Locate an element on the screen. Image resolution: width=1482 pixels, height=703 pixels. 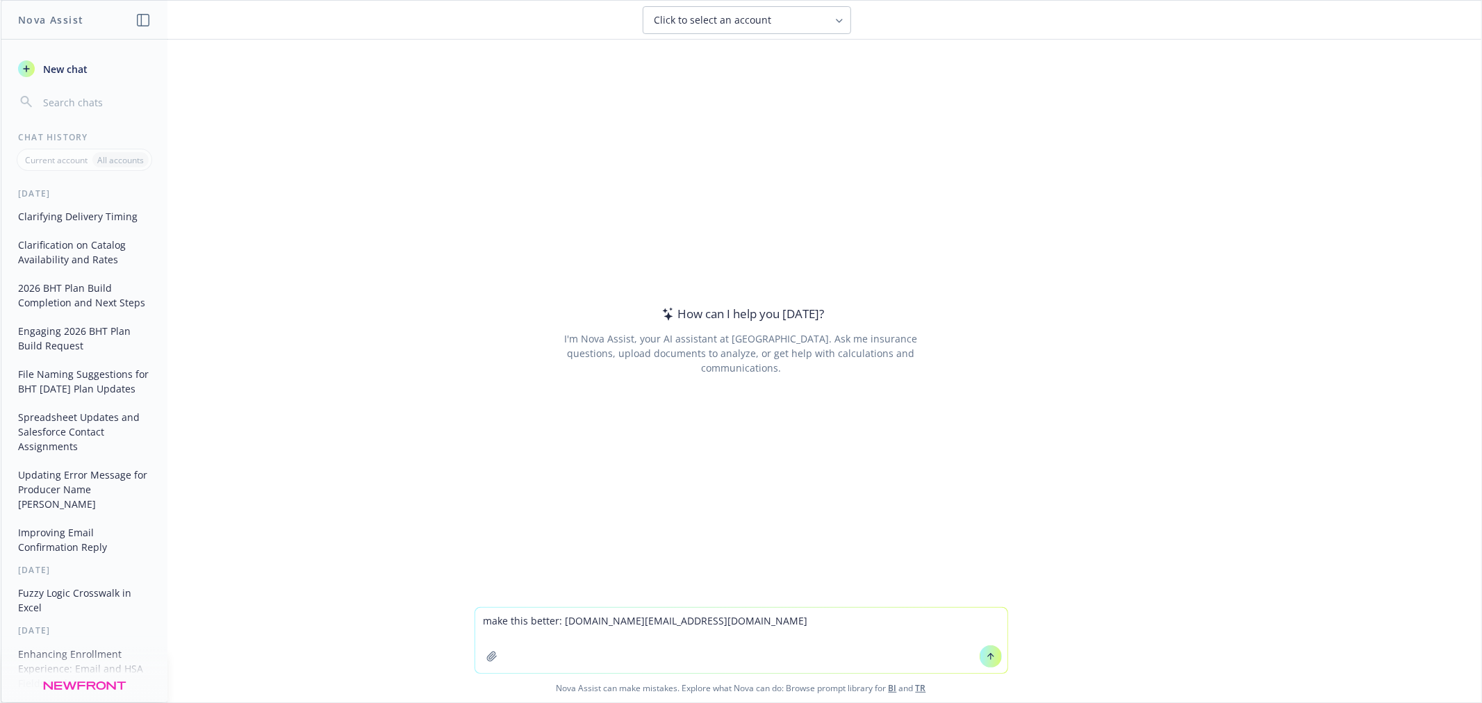
p: Current account is located at coordinates (56, 160).